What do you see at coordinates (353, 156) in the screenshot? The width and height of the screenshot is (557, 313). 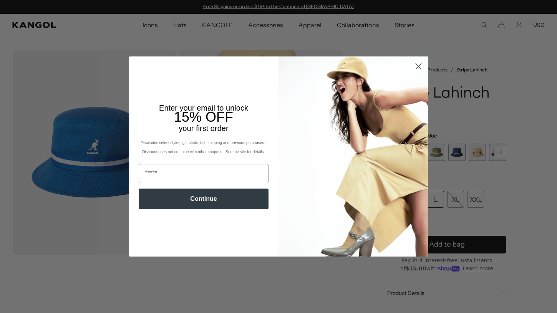 I see `img: 93be19ad-e773-4382-80b9-c9d740c9197f.jpeg` at bounding box center [353, 156].